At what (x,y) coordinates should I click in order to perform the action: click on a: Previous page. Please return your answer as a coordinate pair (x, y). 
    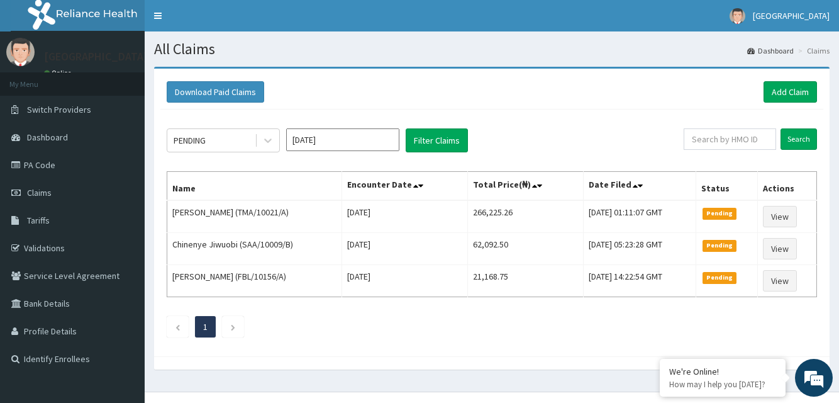
    Looking at the image, I should click on (177, 327).